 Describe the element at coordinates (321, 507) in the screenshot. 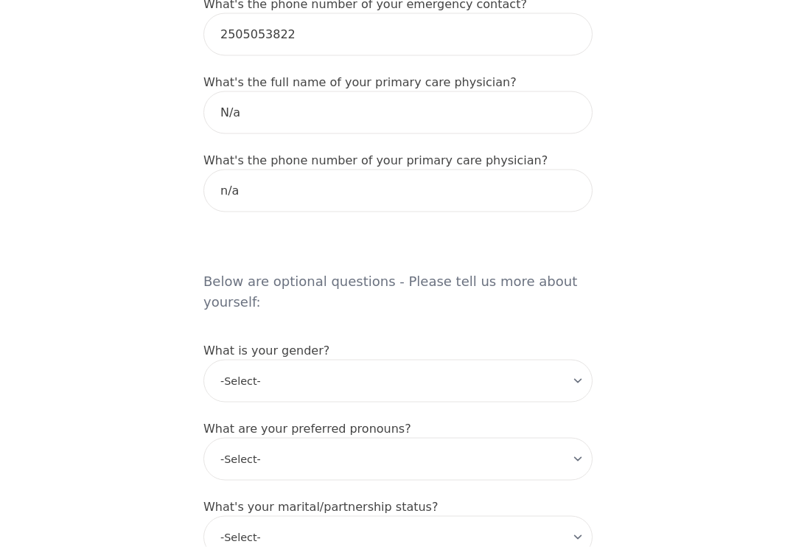

I see `label: What's your marital/partnership status?` at that location.